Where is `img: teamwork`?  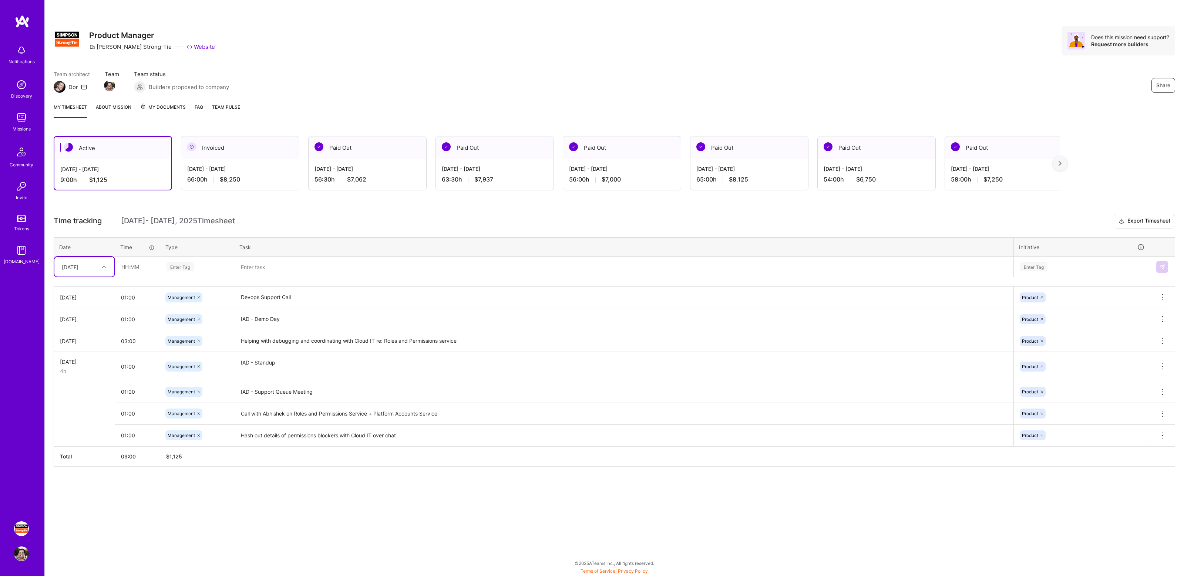 img: teamwork is located at coordinates (21, 118).